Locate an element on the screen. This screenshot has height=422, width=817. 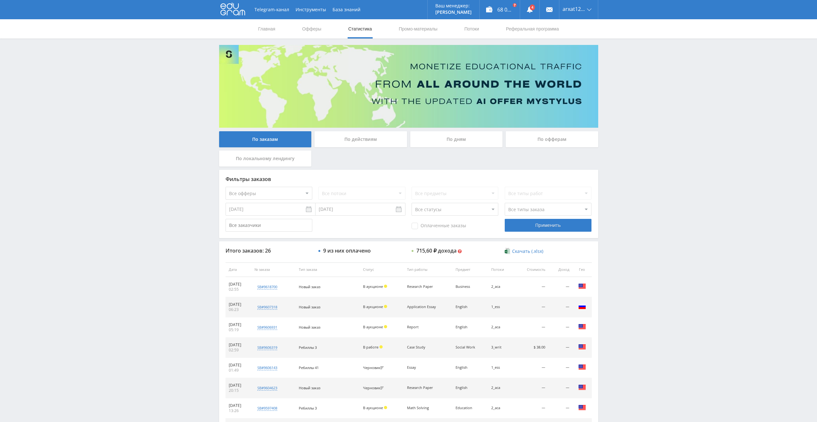
th: Гео is located at coordinates (582, 270).